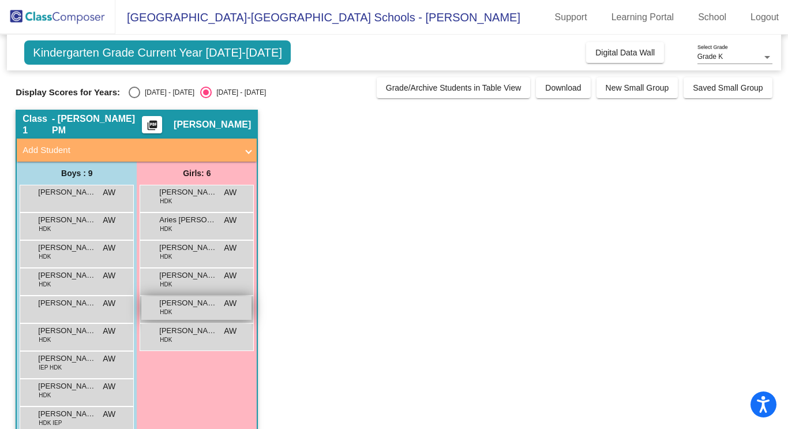 Image resolution: width=788 pixels, height=429 pixels. What do you see at coordinates (728, 88) in the screenshot?
I see `button: Saved Small Group` at bounding box center [728, 88].